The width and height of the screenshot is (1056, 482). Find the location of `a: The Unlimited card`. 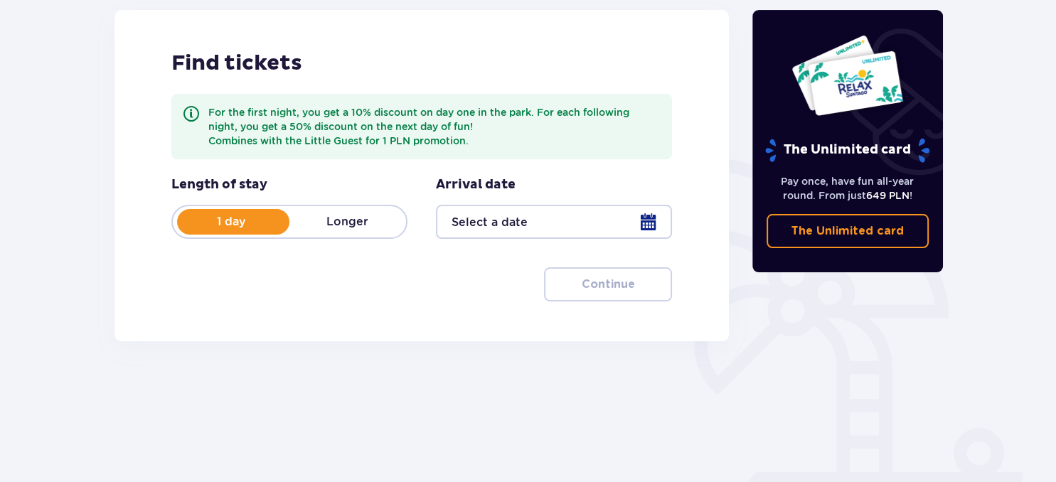

a: The Unlimited card is located at coordinates (847, 231).